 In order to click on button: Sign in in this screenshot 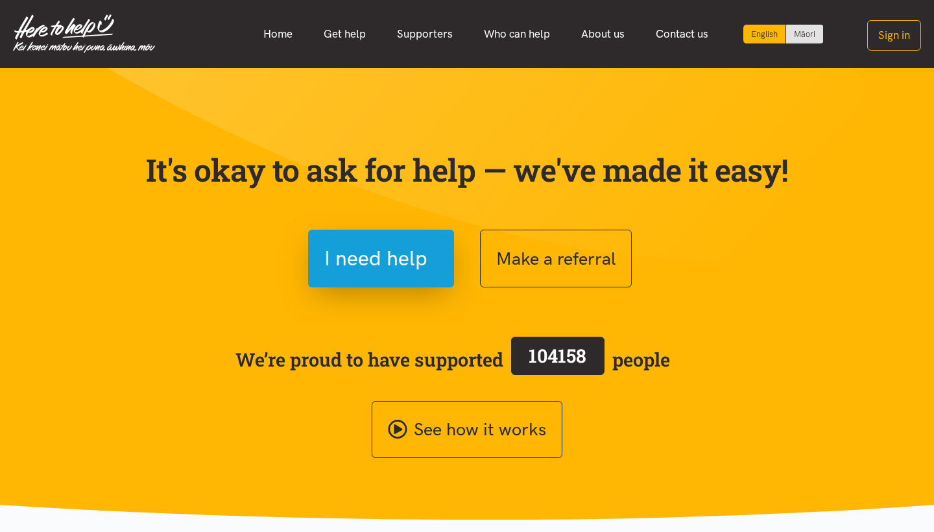, I will do `click(894, 35)`.